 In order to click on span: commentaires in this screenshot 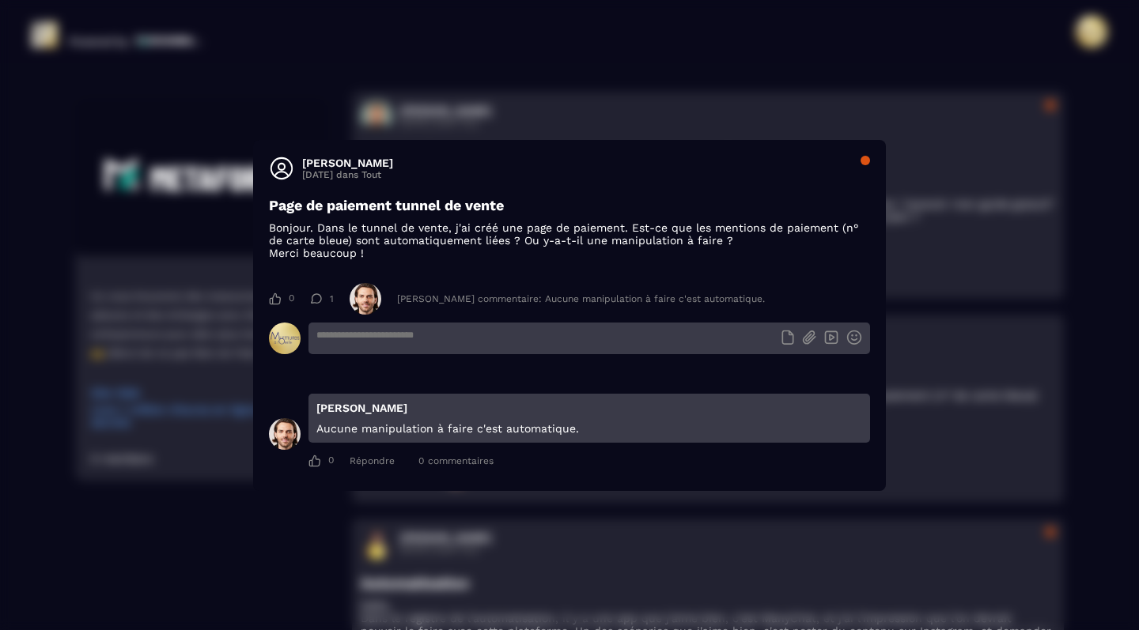, I will do `click(460, 461)`.